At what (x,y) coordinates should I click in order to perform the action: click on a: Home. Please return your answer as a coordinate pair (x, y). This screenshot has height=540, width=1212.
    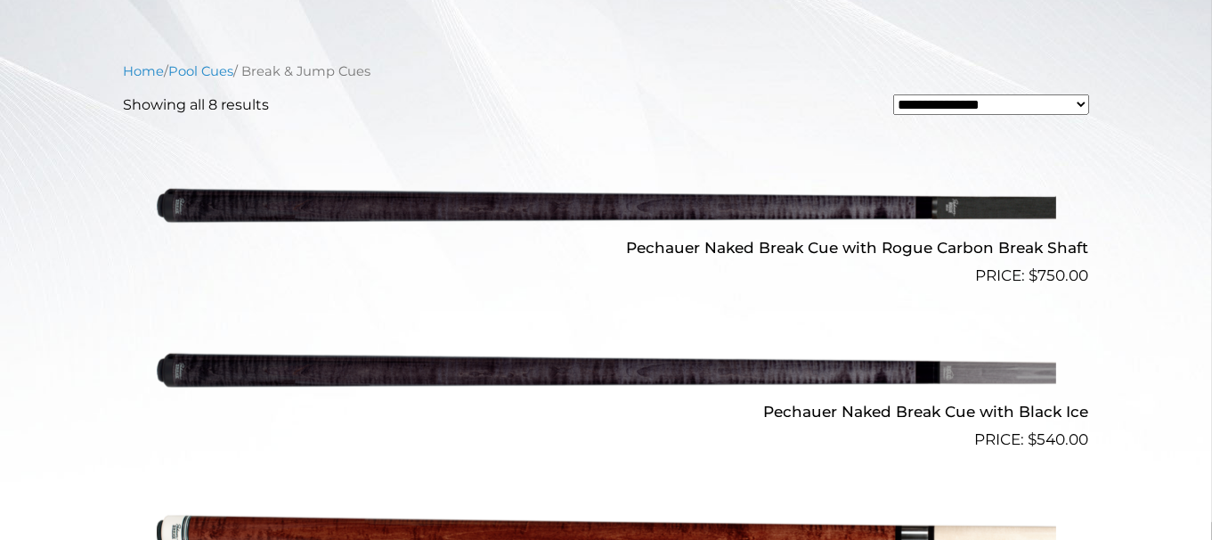
    Looking at the image, I should click on (144, 71).